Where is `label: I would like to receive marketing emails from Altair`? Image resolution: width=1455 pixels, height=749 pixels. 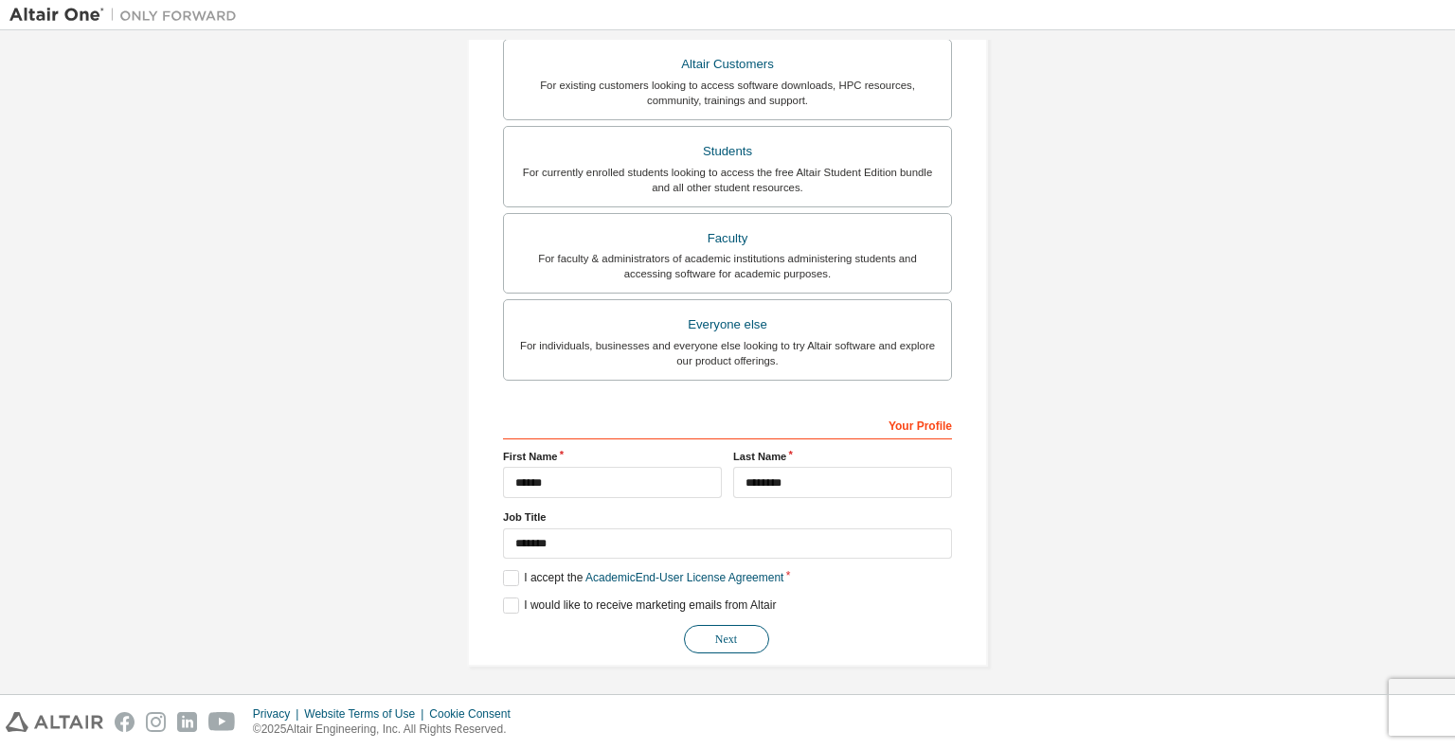
label: I would like to receive marketing emails from Altair is located at coordinates (639, 605).